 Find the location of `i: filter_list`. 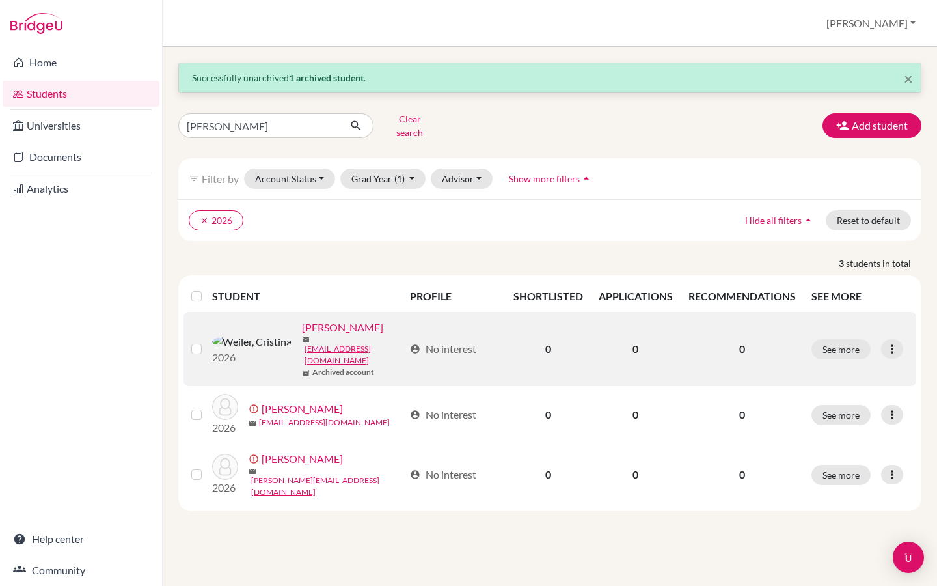

i: filter_list is located at coordinates (194, 178).